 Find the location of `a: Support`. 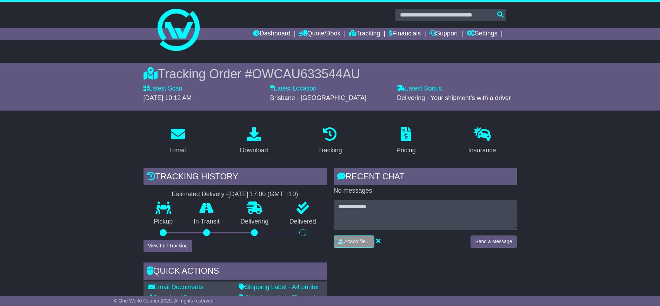

a: Support is located at coordinates (443, 34).